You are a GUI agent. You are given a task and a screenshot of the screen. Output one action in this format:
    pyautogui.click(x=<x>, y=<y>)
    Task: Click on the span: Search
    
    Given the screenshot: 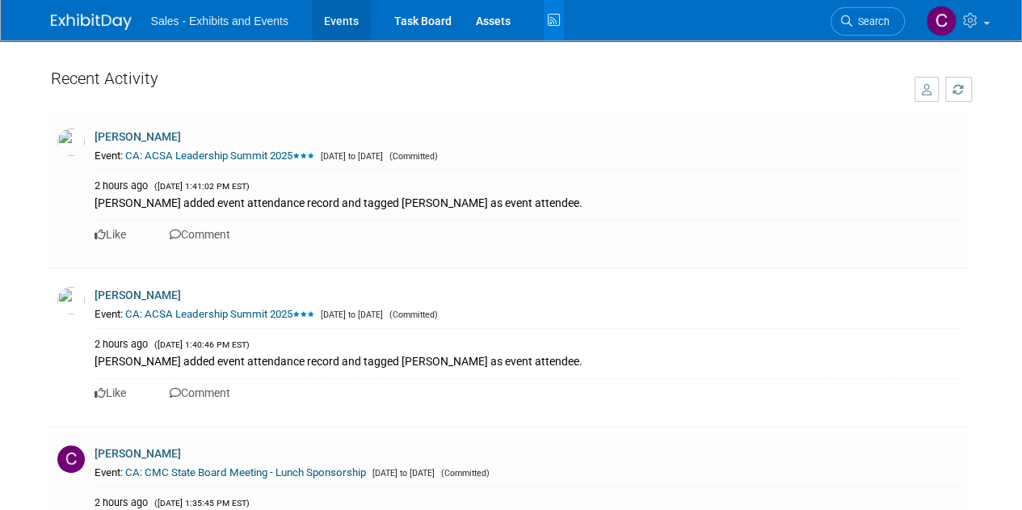 What is the action you would take?
    pyautogui.click(x=871, y=21)
    